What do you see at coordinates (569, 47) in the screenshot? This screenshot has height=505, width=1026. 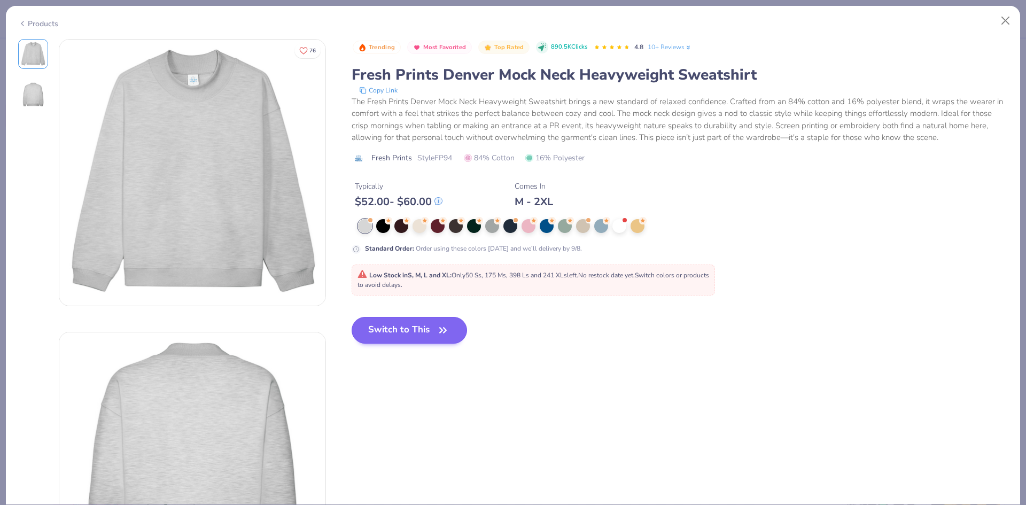 I see `span: 890.5K Clicks` at bounding box center [569, 47].